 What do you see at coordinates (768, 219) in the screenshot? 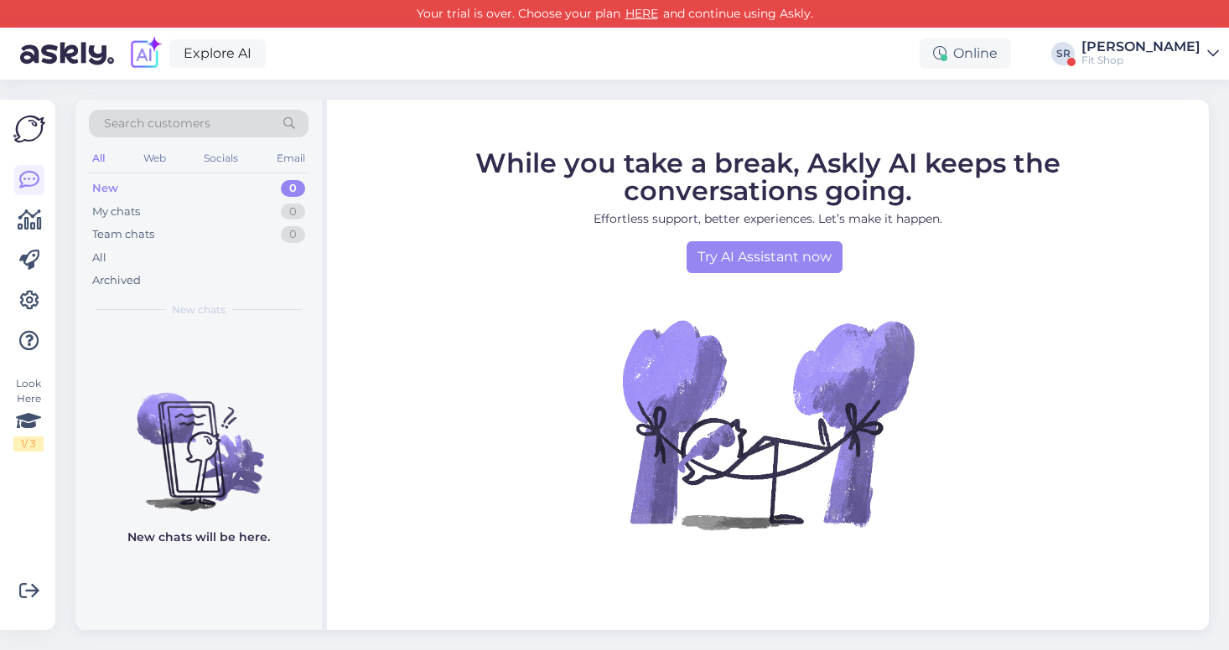
I see `p: Effortless support, better experiences. Let’s make it happen.` at bounding box center [768, 219].